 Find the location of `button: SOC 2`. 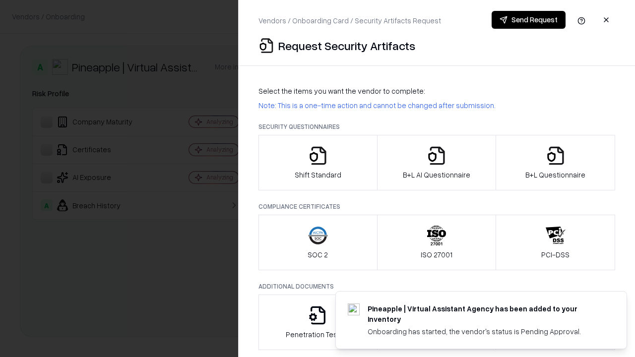

button: SOC 2 is located at coordinates (318, 243).